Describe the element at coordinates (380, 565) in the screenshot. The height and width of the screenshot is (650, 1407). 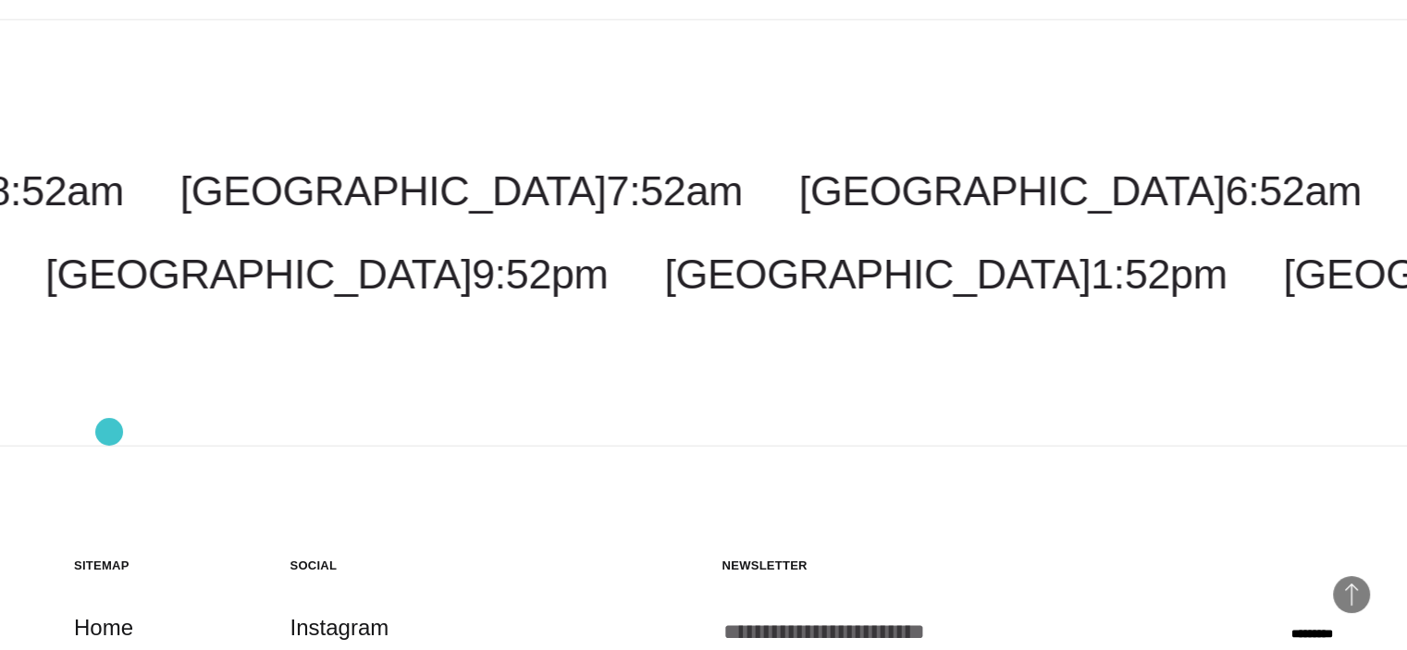
I see `h5: Social` at that location.